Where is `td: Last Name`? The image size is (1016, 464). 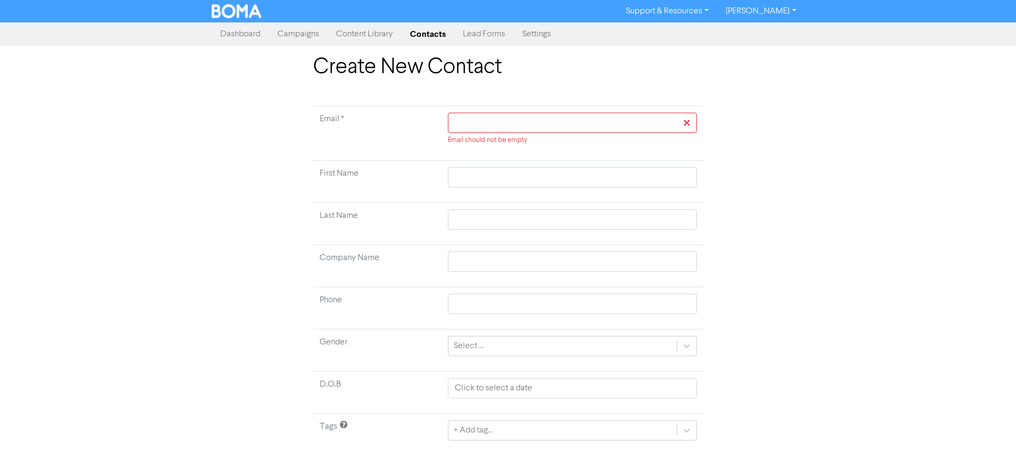 td: Last Name is located at coordinates (377, 224).